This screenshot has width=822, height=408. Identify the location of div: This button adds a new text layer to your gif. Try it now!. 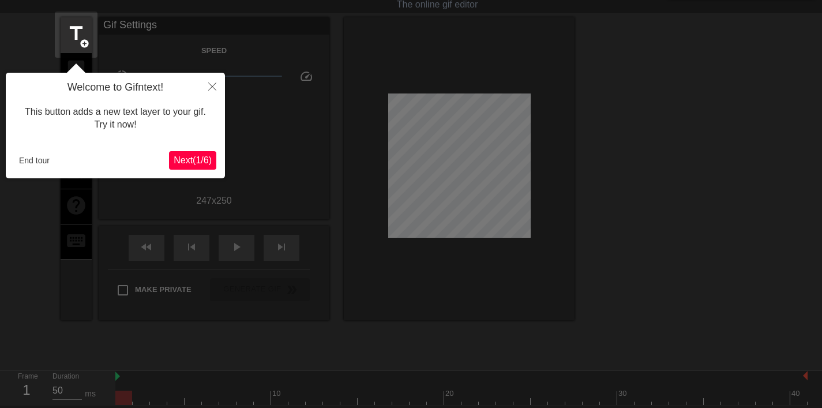
(115, 118).